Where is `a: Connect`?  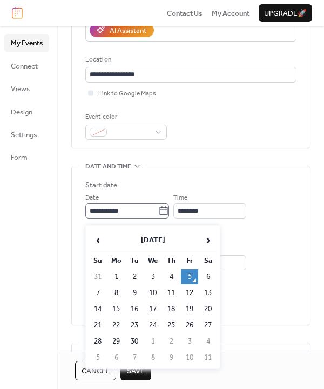 a: Connect is located at coordinates (26, 66).